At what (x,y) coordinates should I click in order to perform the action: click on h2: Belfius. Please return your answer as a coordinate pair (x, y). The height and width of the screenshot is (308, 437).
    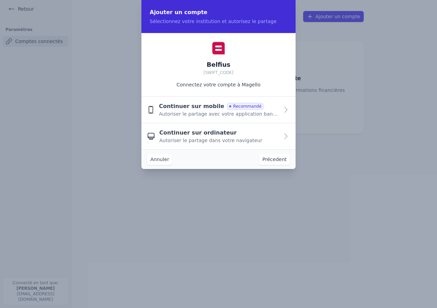
    Looking at the image, I should click on (218, 65).